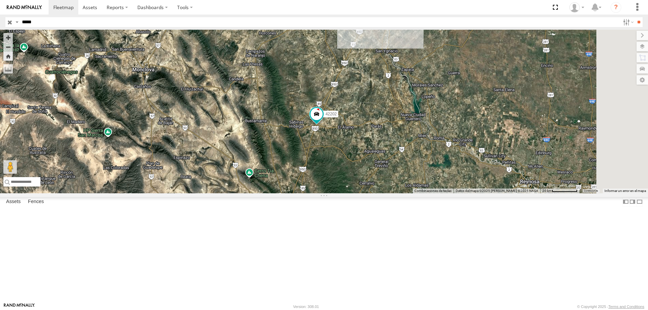 This screenshot has height=310, width=648. What do you see at coordinates (626, 307) in the screenshot?
I see `a: Terms and Conditions` at bounding box center [626, 307].